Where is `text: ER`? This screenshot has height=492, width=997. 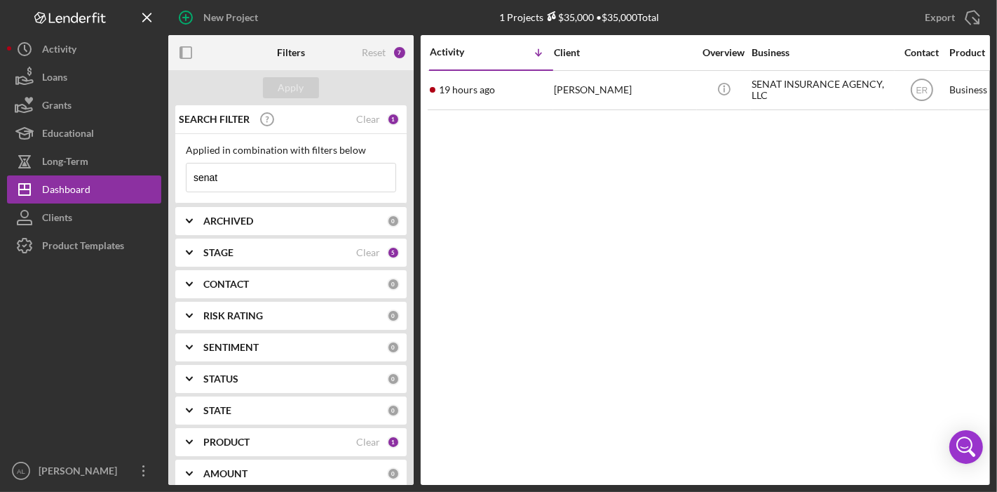 text: ER is located at coordinates (921, 90).